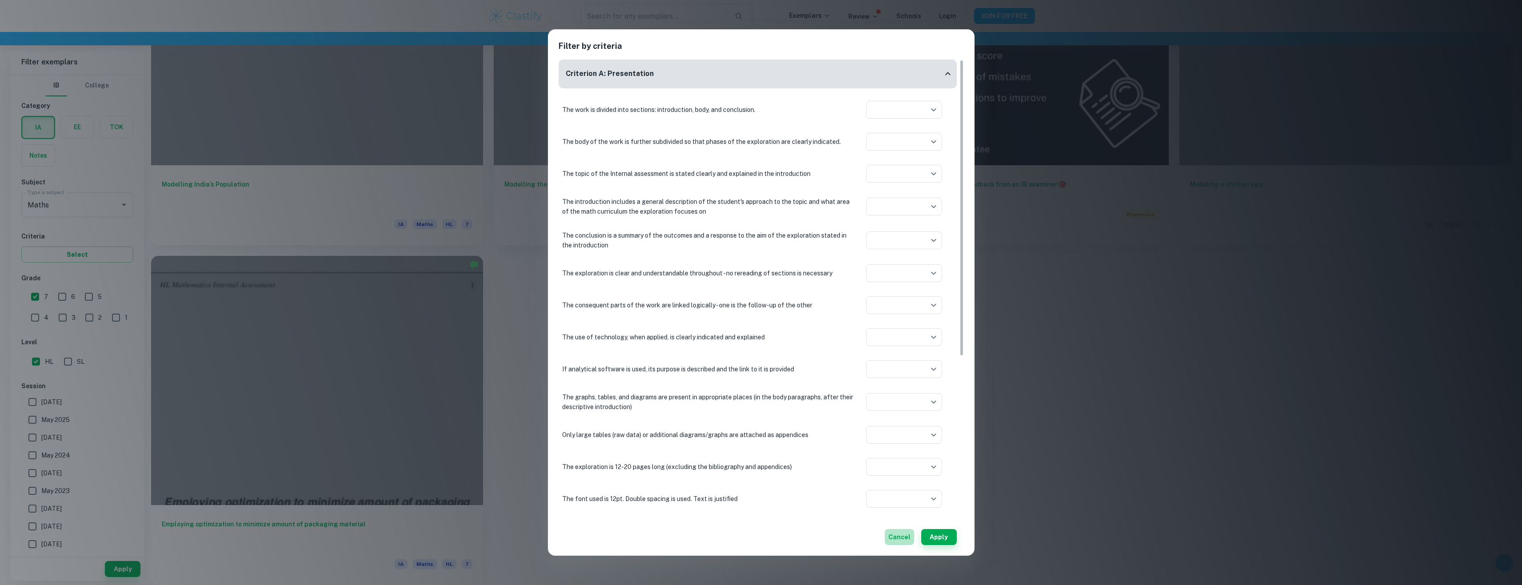  I want to click on p: The topic of the Internal assessment is stated clearly and explained in the introduction, so click(709, 174).